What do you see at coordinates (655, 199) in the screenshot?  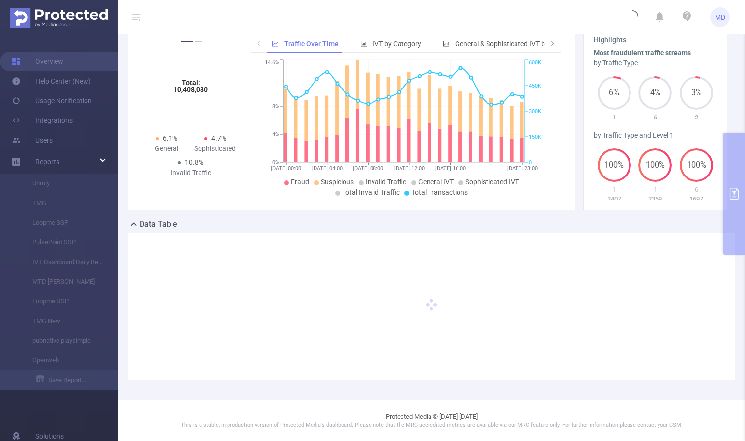 I see `p: 2359` at bounding box center [655, 199].